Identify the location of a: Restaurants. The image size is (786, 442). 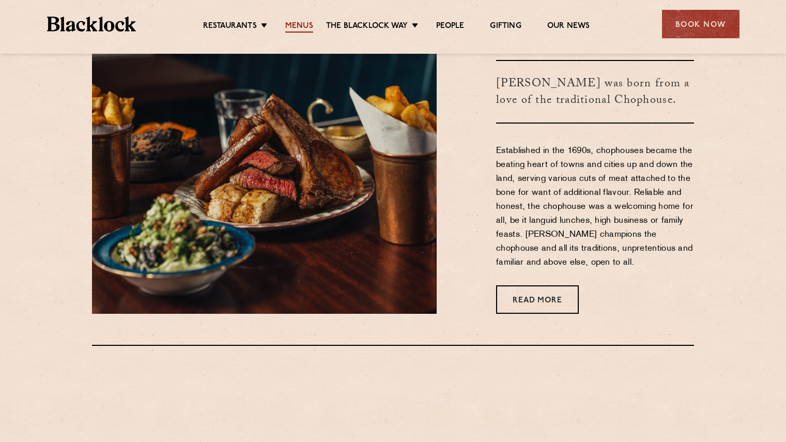
(230, 27).